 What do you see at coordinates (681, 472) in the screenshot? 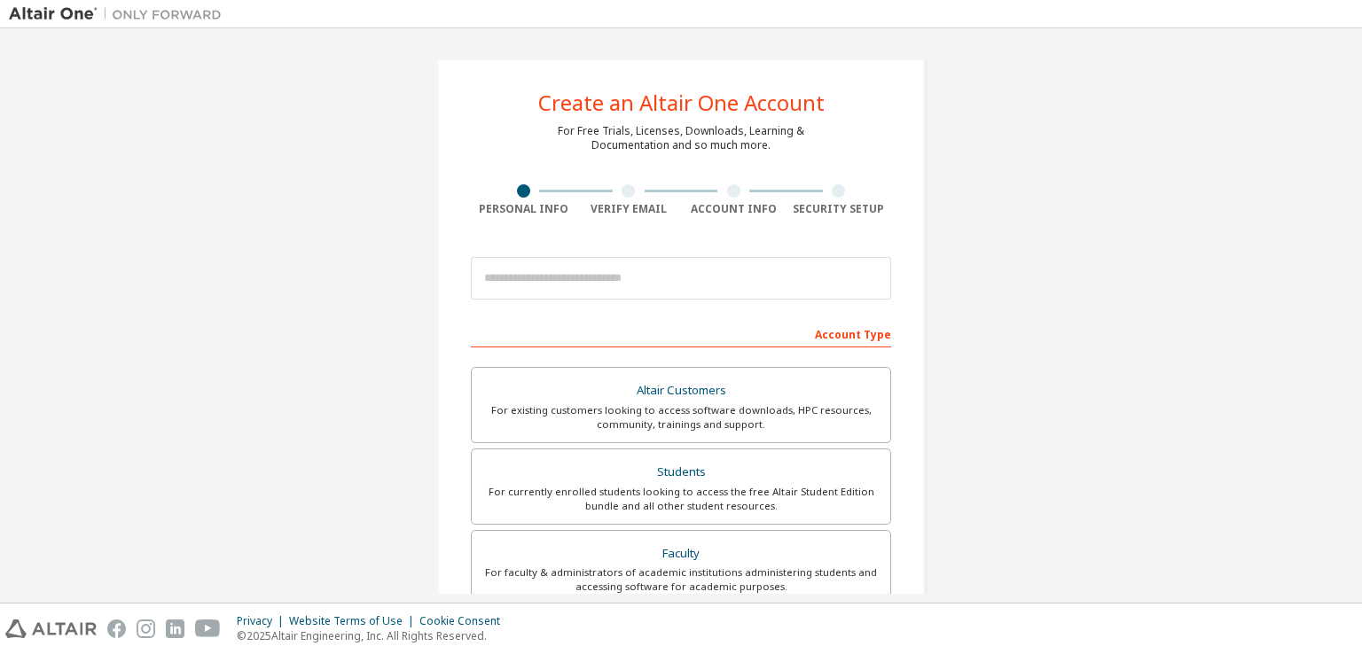
I see `div: Students` at bounding box center [681, 472].